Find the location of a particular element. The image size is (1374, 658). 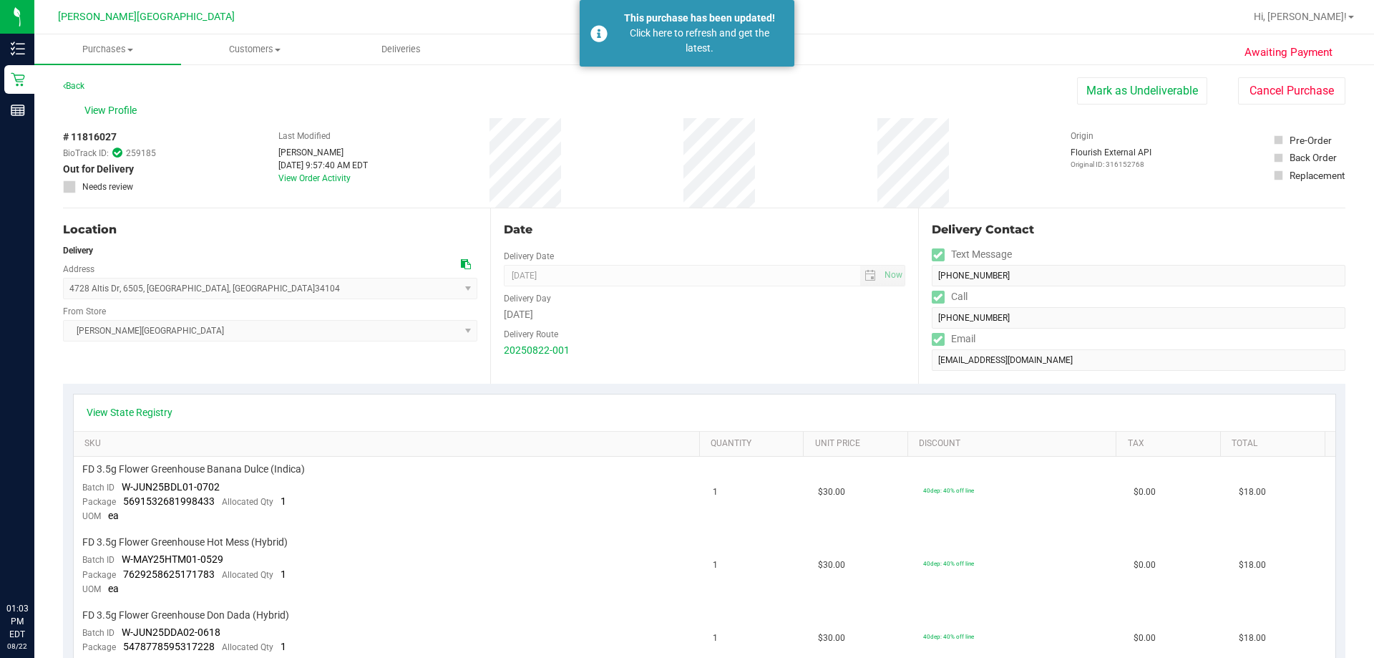

a: Tax is located at coordinates (1172, 444).